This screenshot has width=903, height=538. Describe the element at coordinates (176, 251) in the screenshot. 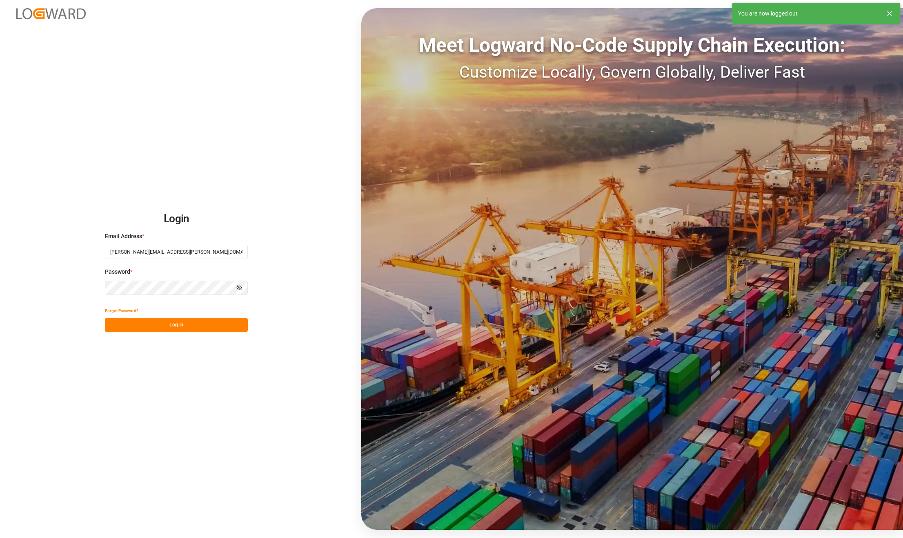

I see `input: Enter your email` at that location.